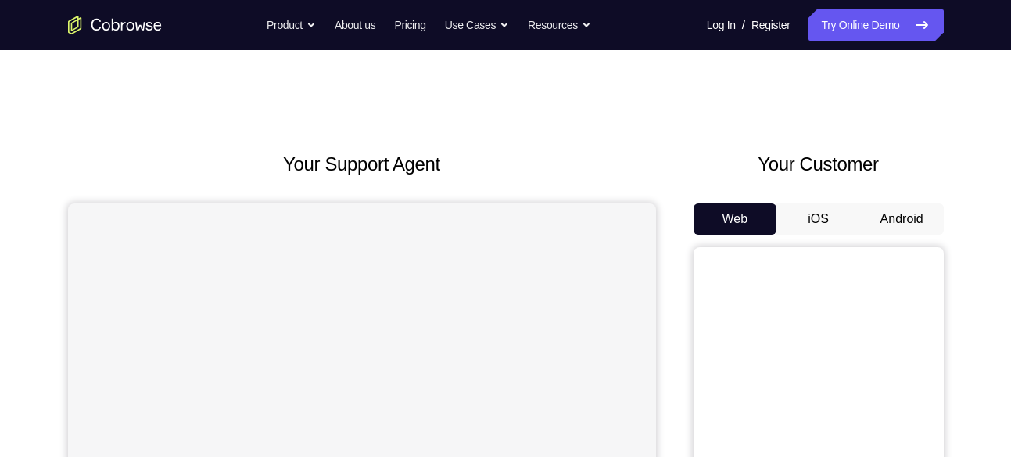 The image size is (1011, 457). Describe the element at coordinates (818, 219) in the screenshot. I see `button: iOS` at that location.